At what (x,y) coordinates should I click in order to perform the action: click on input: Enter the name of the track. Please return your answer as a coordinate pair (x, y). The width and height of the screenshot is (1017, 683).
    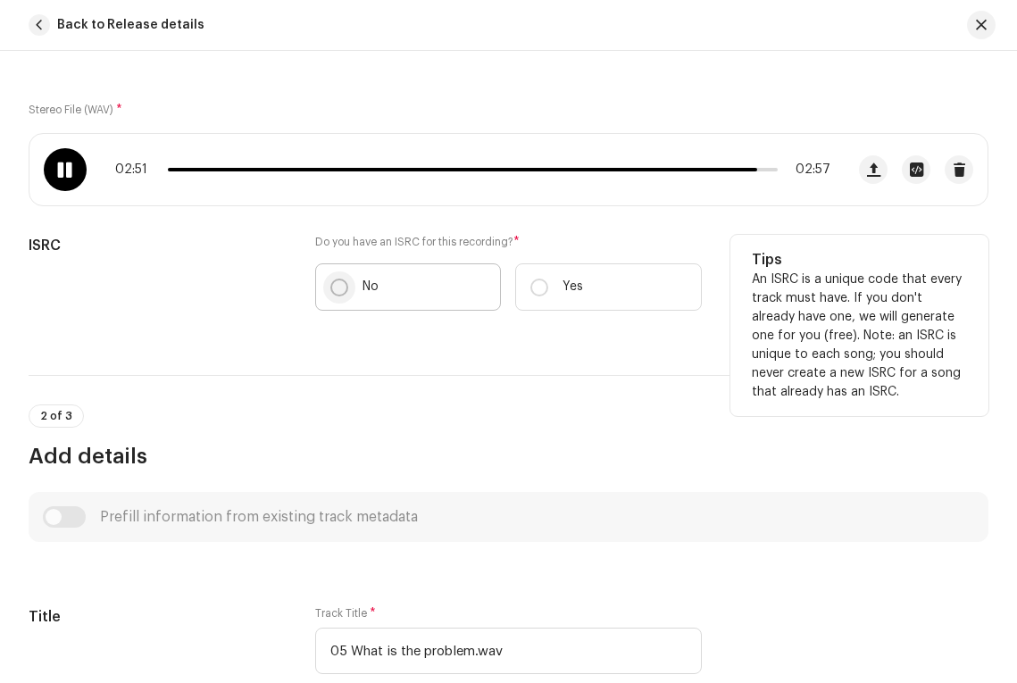
    Looking at the image, I should click on (508, 651).